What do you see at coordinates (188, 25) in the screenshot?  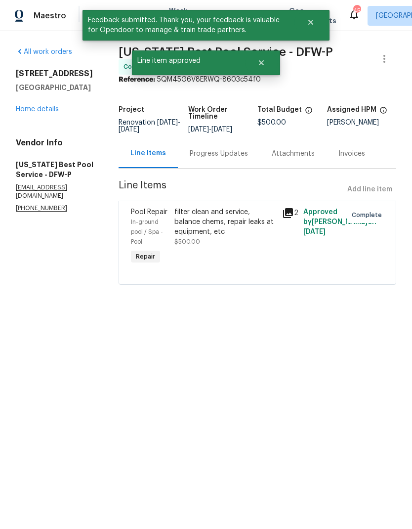 I see `span: Feedback submitted. Thank you, your feedback is valuable for Opendoor to manage & train trade par...` at bounding box center [188, 25].